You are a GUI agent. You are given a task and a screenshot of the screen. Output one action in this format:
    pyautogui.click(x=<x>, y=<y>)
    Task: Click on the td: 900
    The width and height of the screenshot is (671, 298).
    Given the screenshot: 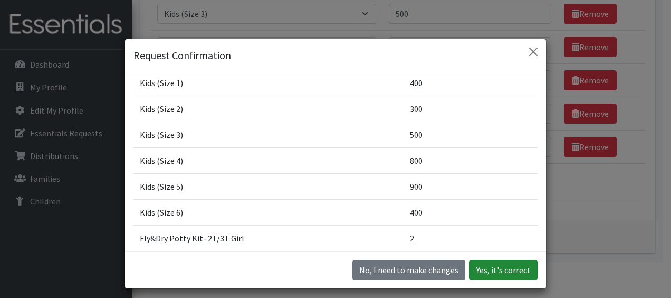 What is the action you would take?
    pyautogui.click(x=471, y=186)
    